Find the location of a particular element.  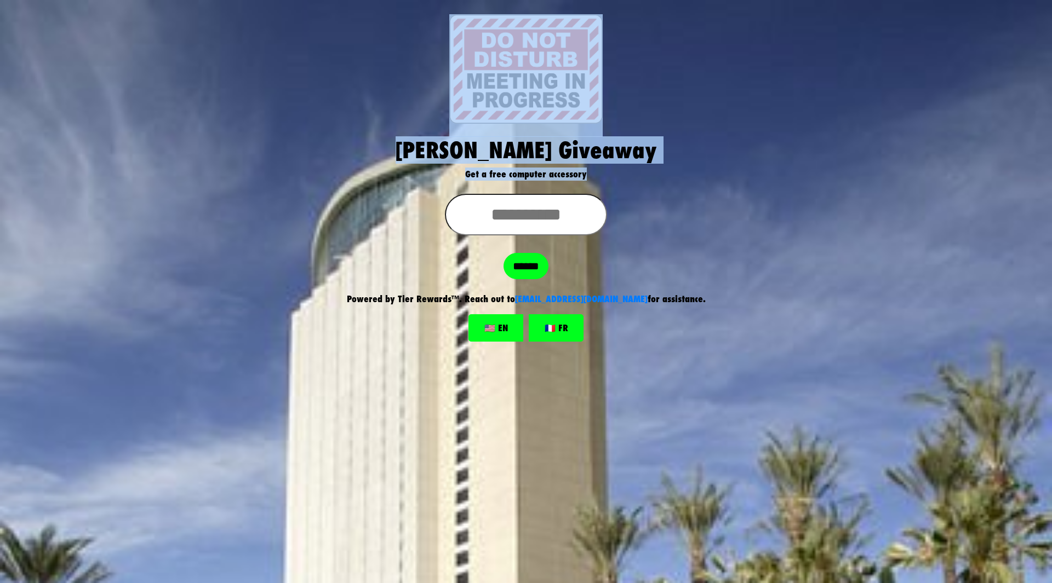

img: Logo is located at coordinates (526, 69).